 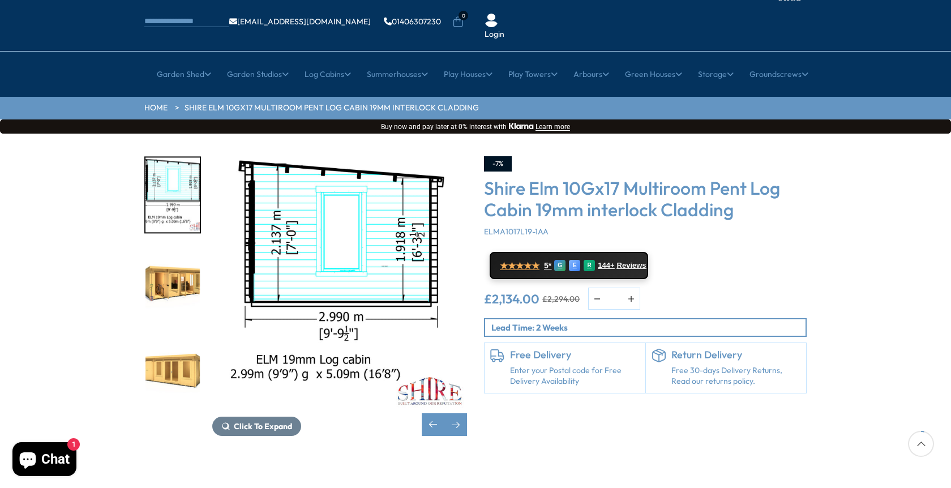 I want to click on div: R, so click(x=590, y=266).